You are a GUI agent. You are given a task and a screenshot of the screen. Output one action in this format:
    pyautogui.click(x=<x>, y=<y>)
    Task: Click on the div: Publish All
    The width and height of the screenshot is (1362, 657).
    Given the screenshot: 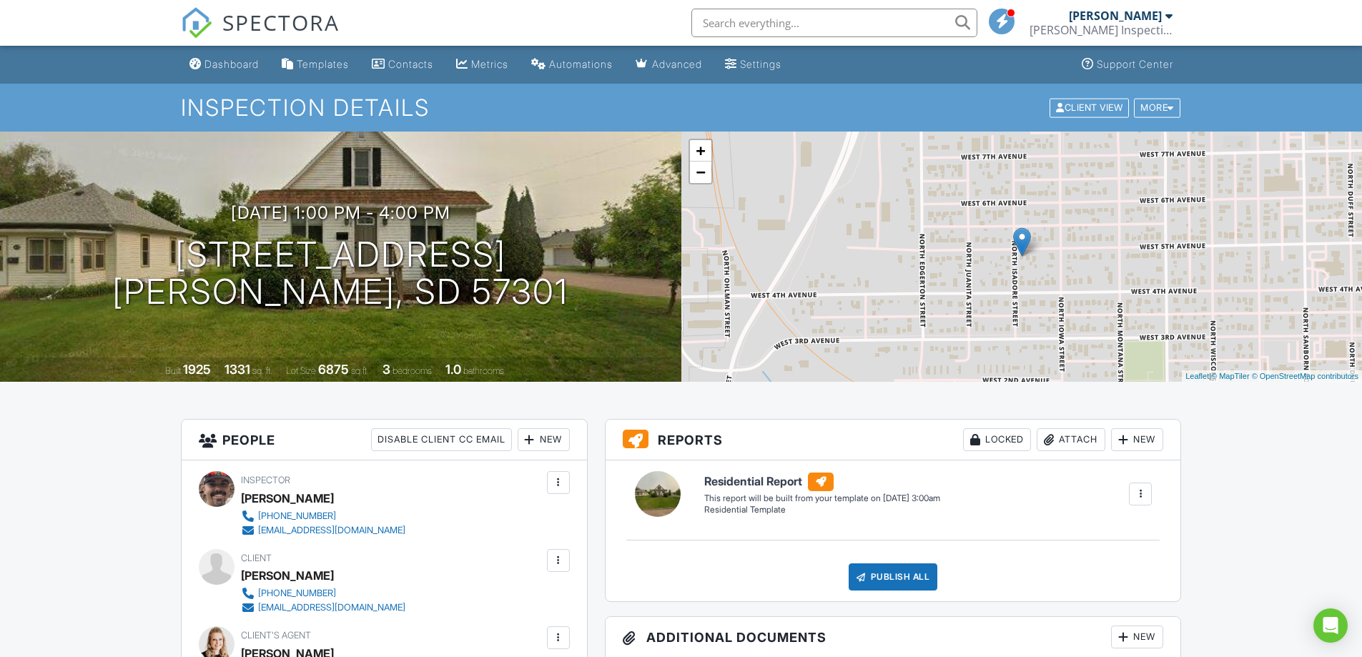 What is the action you would take?
    pyautogui.click(x=893, y=577)
    